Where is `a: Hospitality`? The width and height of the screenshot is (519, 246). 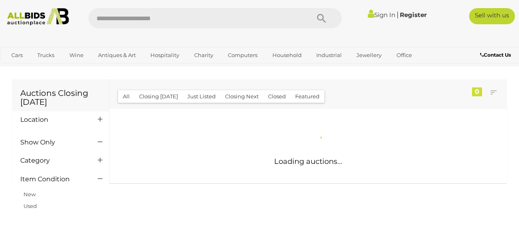 a: Hospitality is located at coordinates (165, 55).